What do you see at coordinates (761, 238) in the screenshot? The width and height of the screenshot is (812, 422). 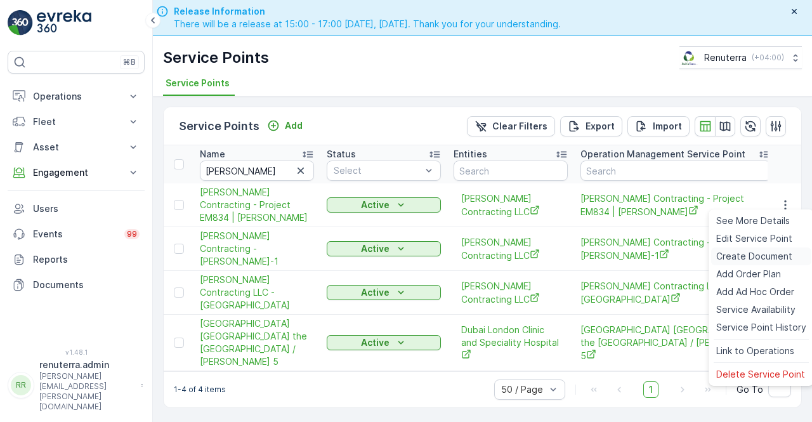 I see `a: Edit Service Point` at bounding box center [761, 238].